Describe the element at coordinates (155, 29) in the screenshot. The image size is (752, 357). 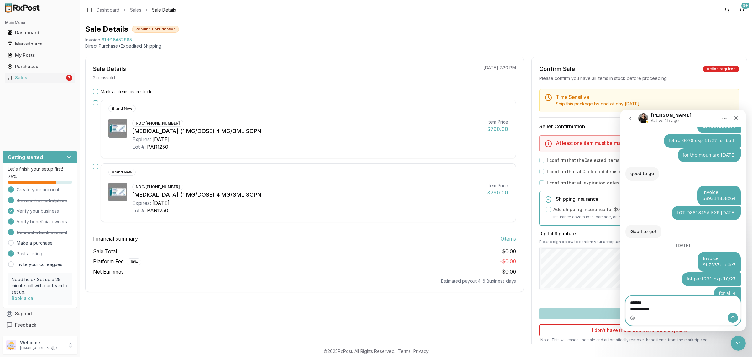
I see `div: Pending Confirmation` at that location.